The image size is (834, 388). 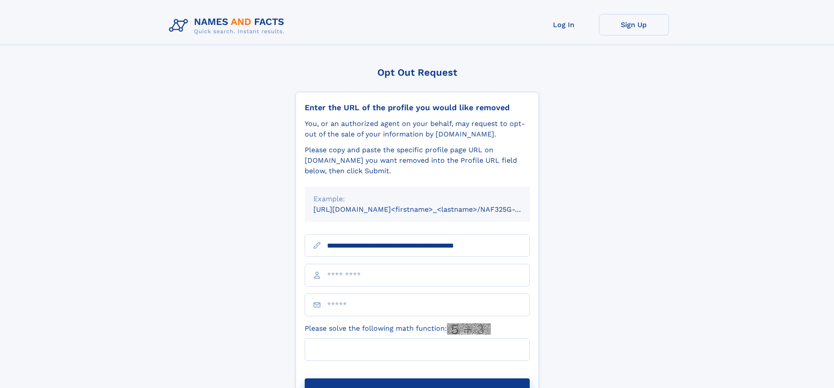 What do you see at coordinates (397, 329) in the screenshot?
I see `label: Please solve the following math function:` at bounding box center [397, 329].